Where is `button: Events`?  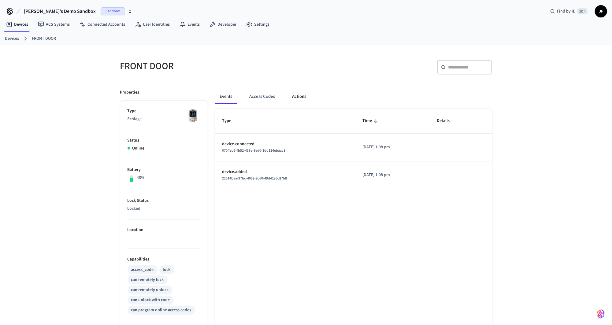
button: Events is located at coordinates (226, 97).